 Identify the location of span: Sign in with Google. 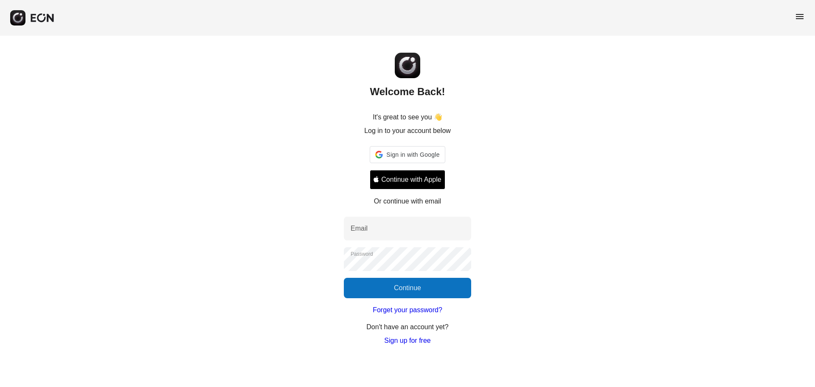
(413, 155).